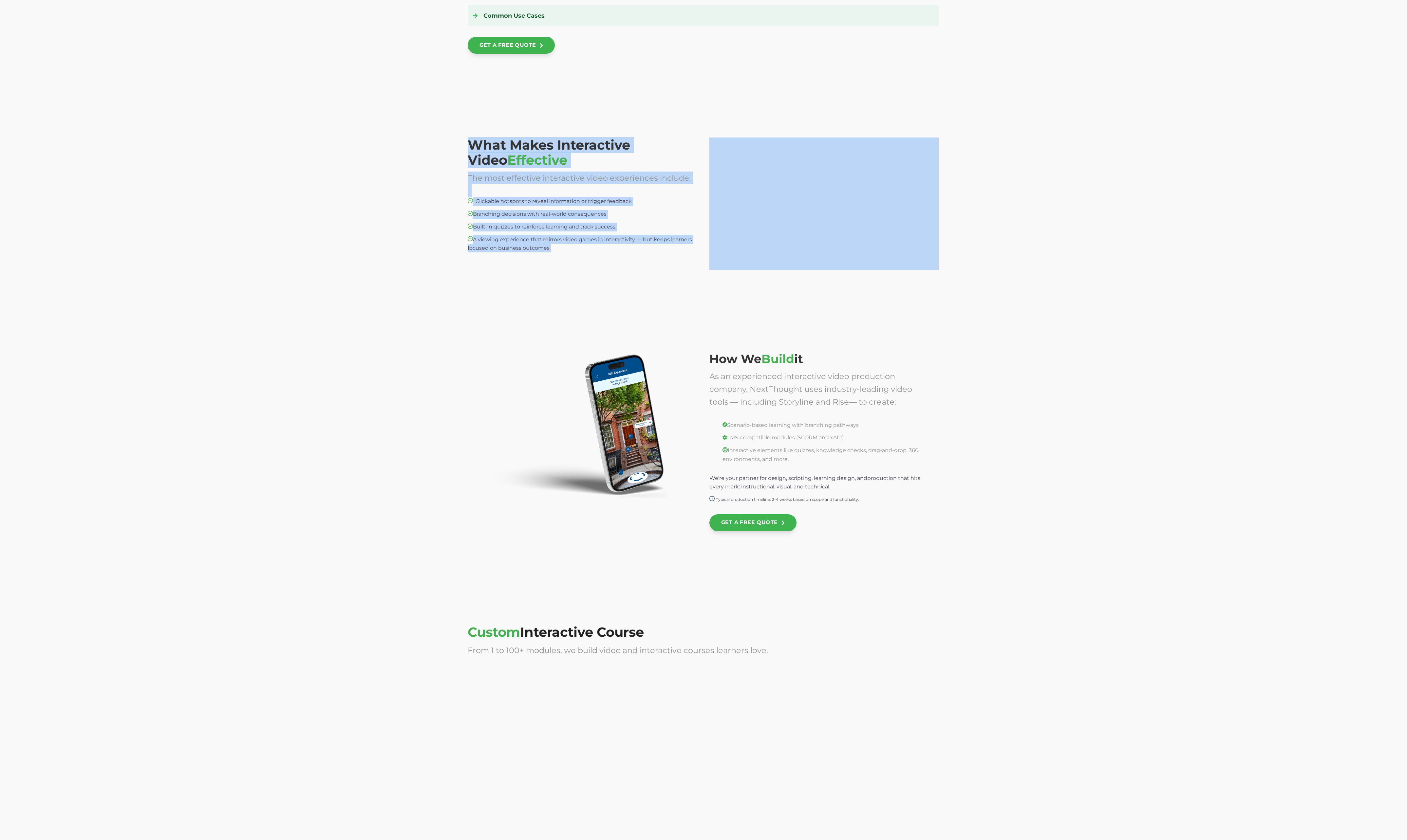  Describe the element at coordinates (821, 358) in the screenshot. I see `h2: How We it` at that location.